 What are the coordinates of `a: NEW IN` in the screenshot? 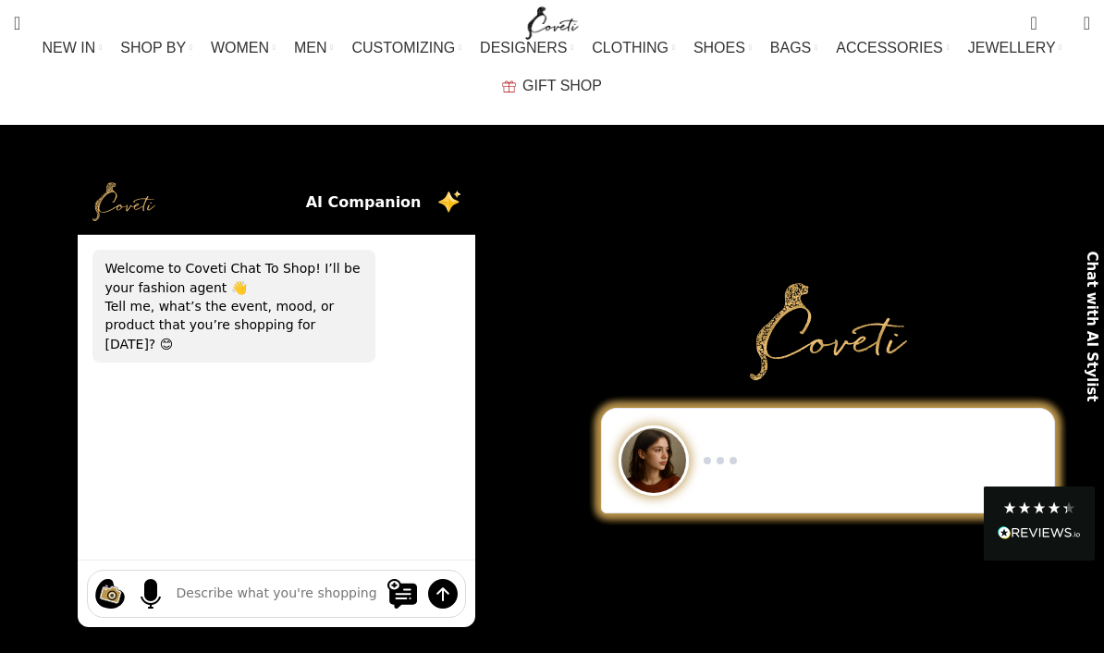 It's located at (72, 48).